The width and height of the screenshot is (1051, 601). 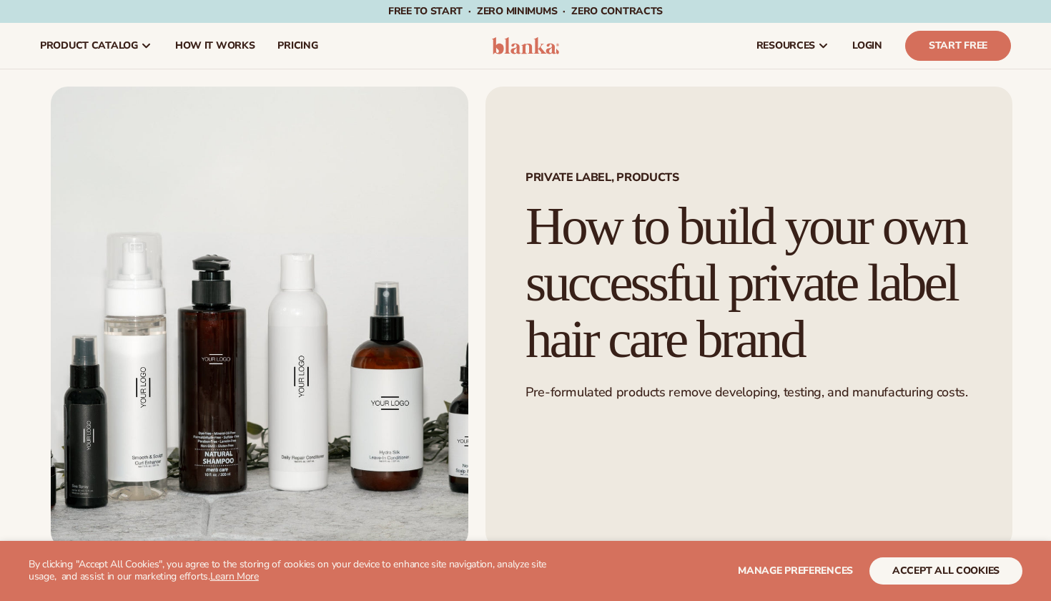 I want to click on p: By clicking "Accept All Cookies", you agree to the storing of cookies on your device to enhance s..., so click(x=293, y=571).